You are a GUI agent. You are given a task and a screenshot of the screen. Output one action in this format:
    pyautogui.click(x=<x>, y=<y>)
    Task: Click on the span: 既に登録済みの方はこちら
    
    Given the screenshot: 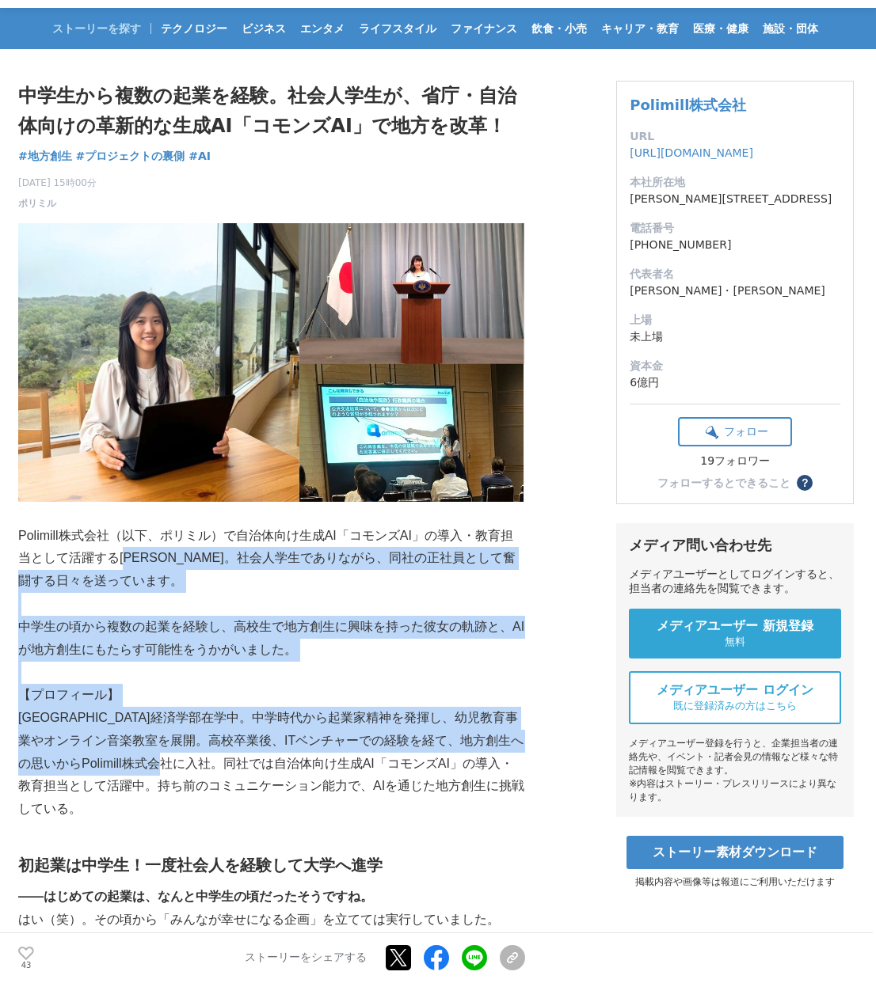 What is the action you would take?
    pyautogui.click(x=735, y=706)
    